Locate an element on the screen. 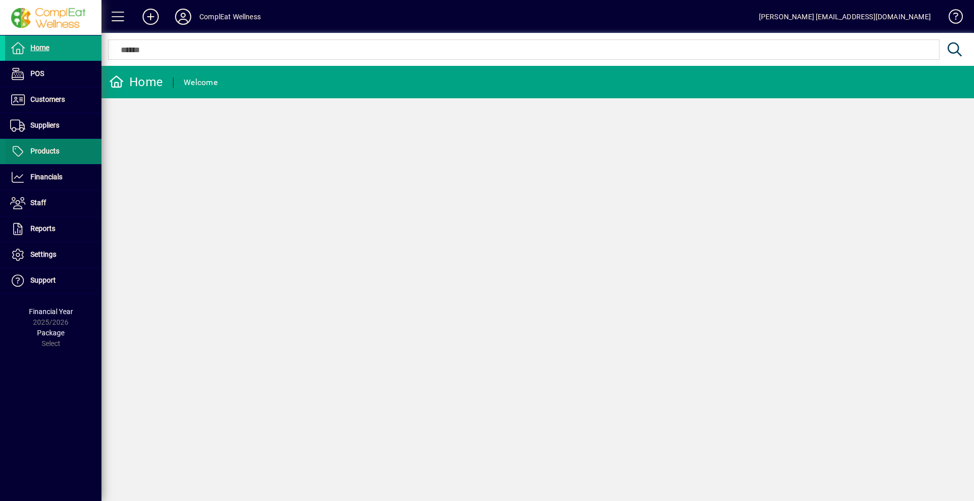 The height and width of the screenshot is (501, 974). span: Home is located at coordinates (40, 48).